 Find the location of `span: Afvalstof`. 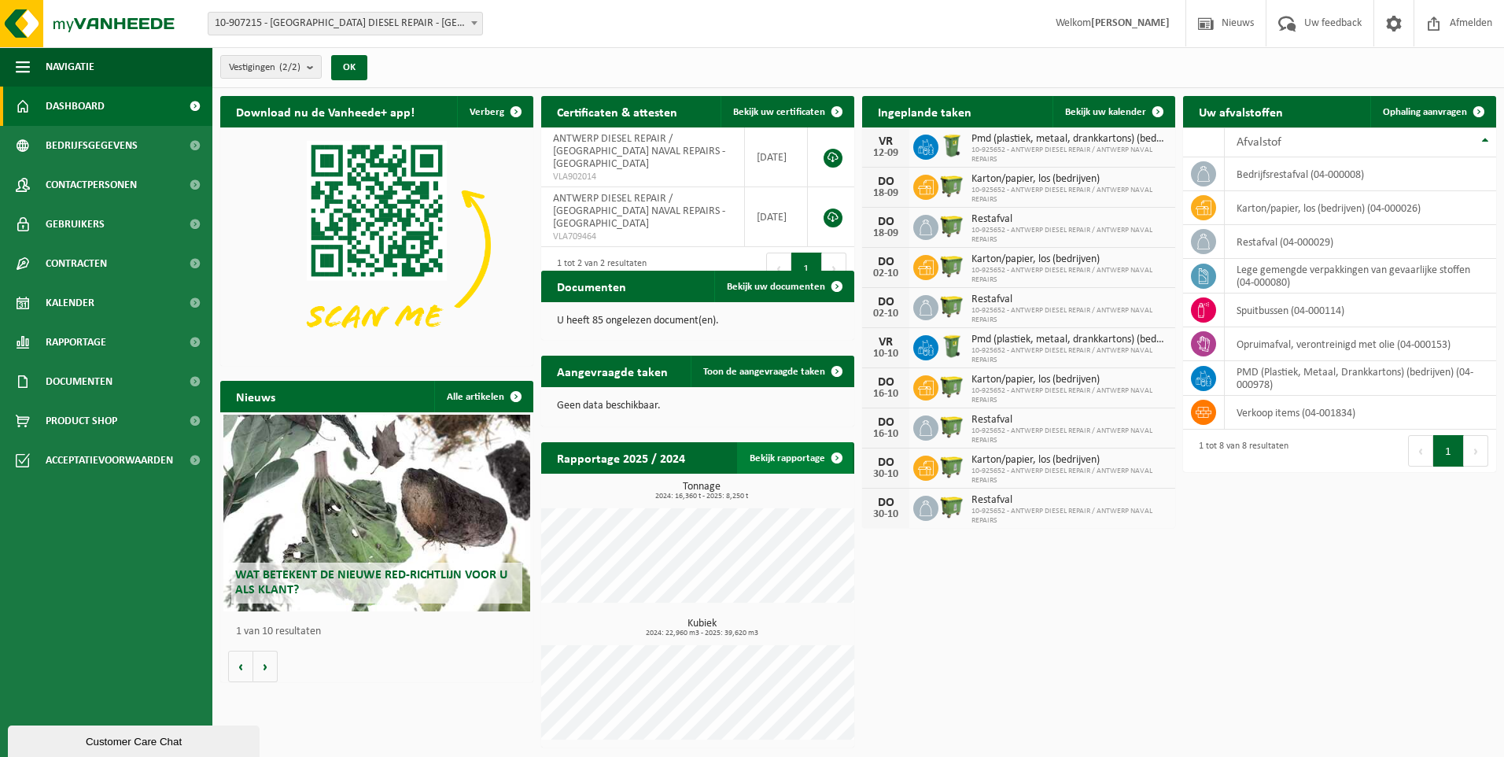

span: Afvalstof is located at coordinates (1259, 142).